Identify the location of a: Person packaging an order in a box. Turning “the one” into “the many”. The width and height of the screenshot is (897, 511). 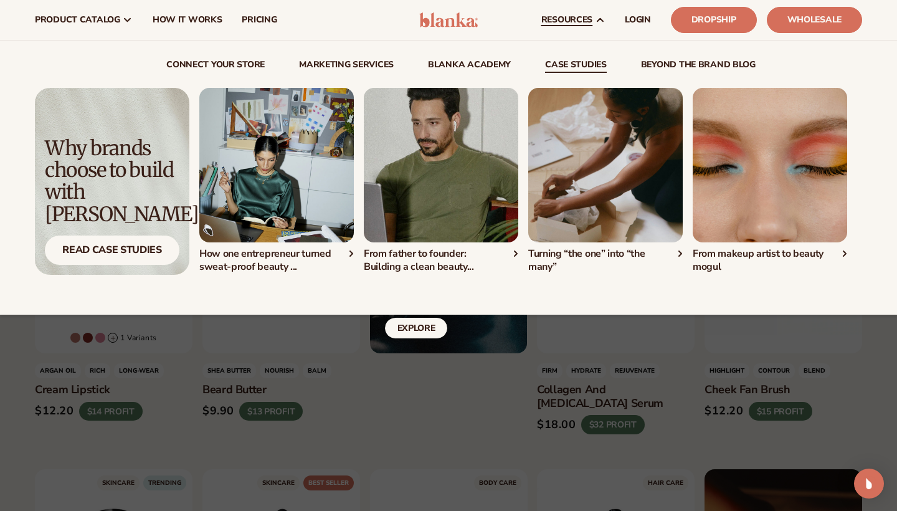
(605, 181).